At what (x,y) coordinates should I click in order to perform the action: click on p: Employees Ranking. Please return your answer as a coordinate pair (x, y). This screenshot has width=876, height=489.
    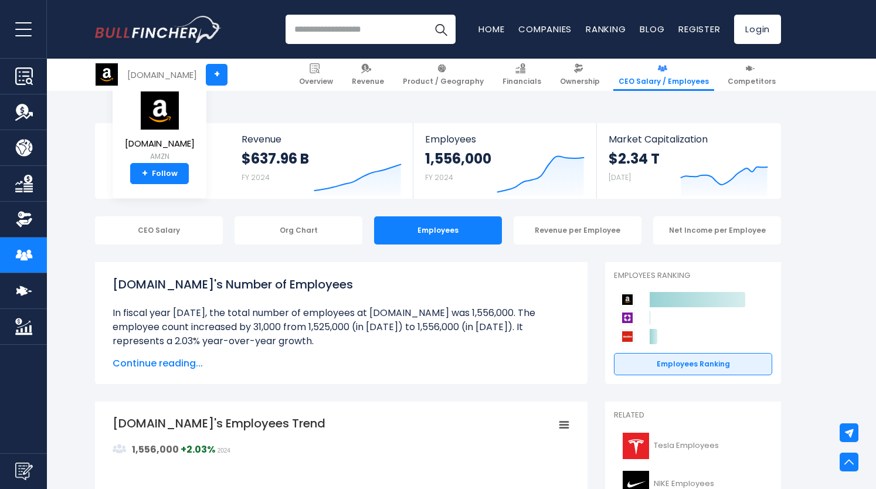
    Looking at the image, I should click on (693, 276).